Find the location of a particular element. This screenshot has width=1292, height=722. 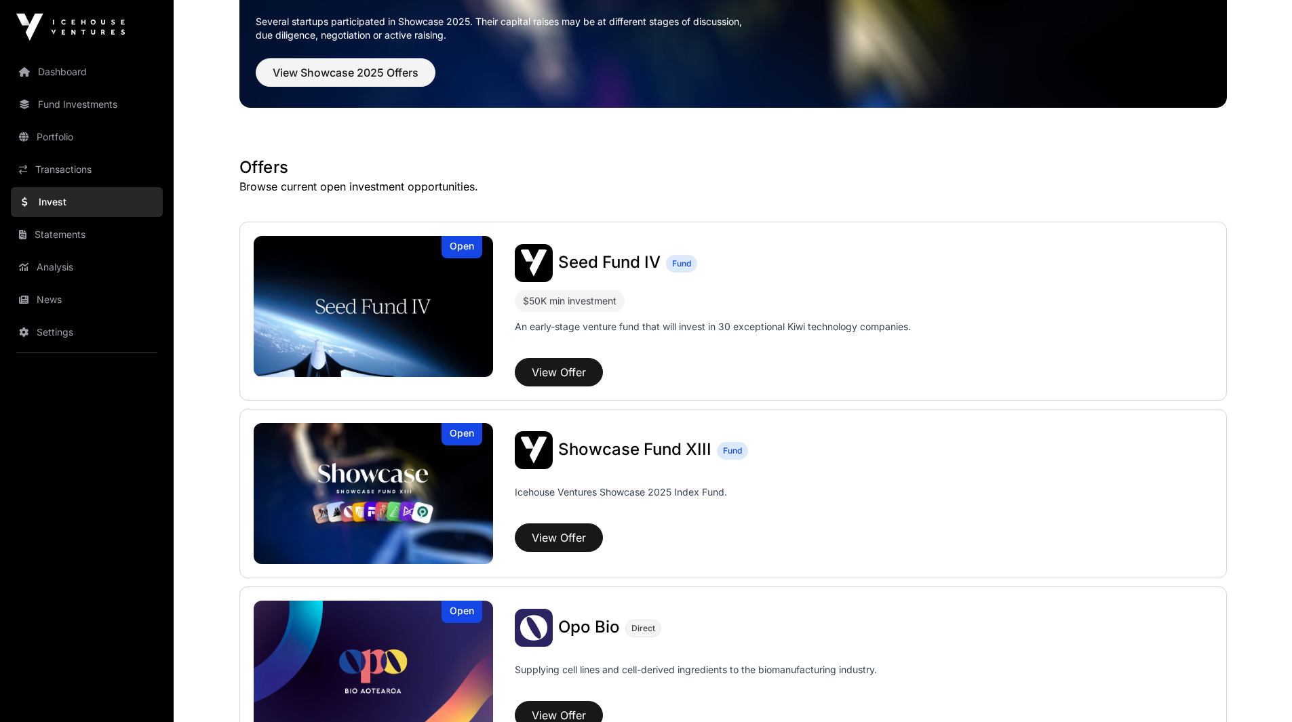

a: Analysis is located at coordinates (87, 267).